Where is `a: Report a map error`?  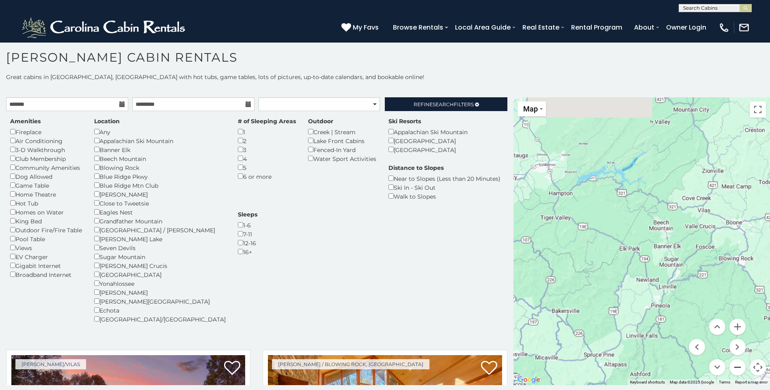 a: Report a map error is located at coordinates (751, 382).